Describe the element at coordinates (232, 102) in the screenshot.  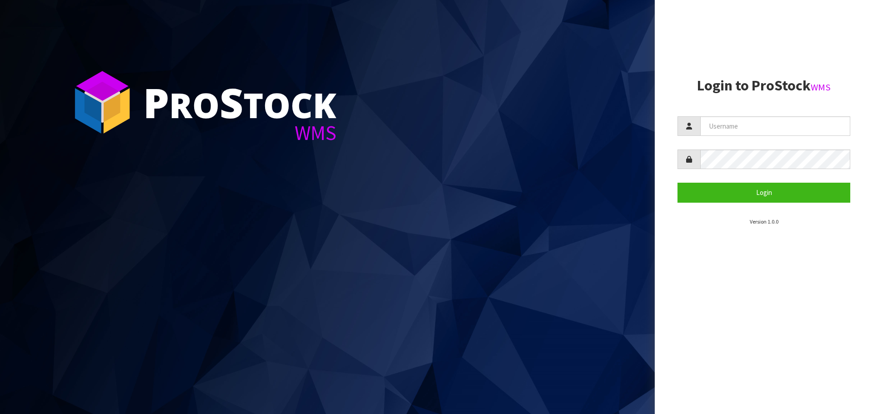
I see `span: S` at that location.